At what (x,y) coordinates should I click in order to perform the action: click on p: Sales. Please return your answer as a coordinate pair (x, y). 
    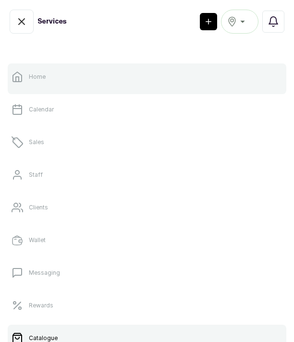
    Looking at the image, I should click on (37, 142).